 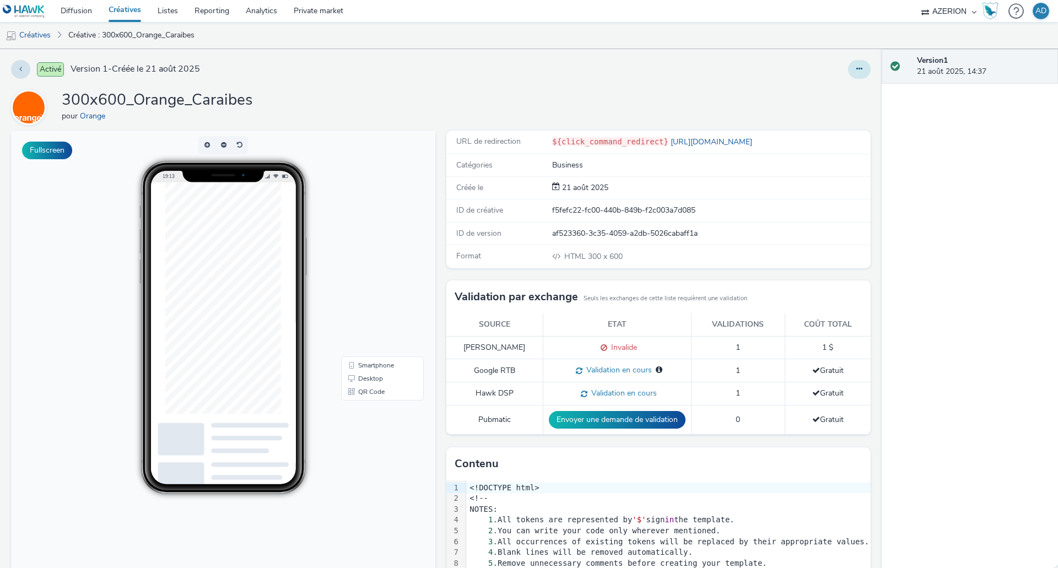 What do you see at coordinates (669, 510) in the screenshot?
I see `div: NOTES:` at bounding box center [669, 510].